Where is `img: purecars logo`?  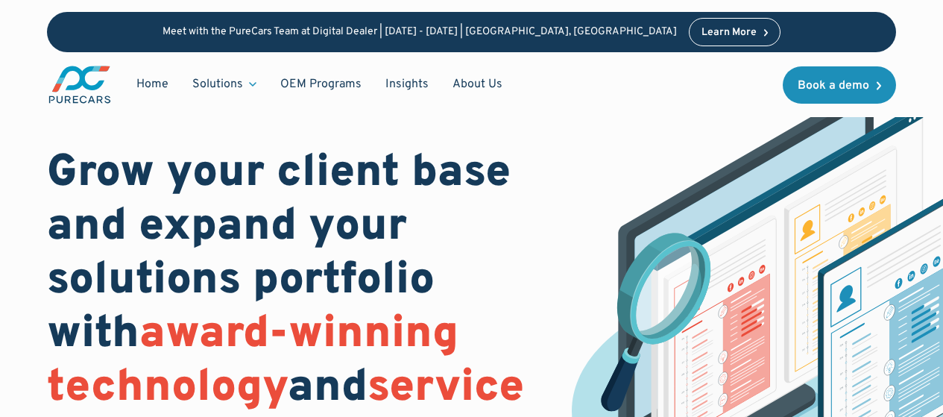
img: purecars logo is located at coordinates (80, 84).